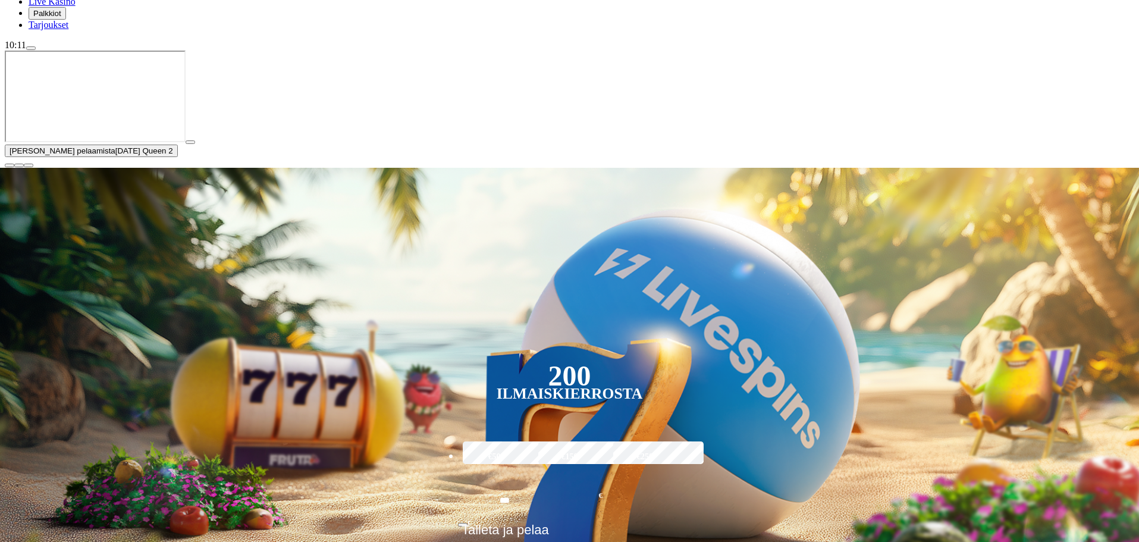  What do you see at coordinates (15, 45) in the screenshot?
I see `span: 10:11` at bounding box center [15, 45].